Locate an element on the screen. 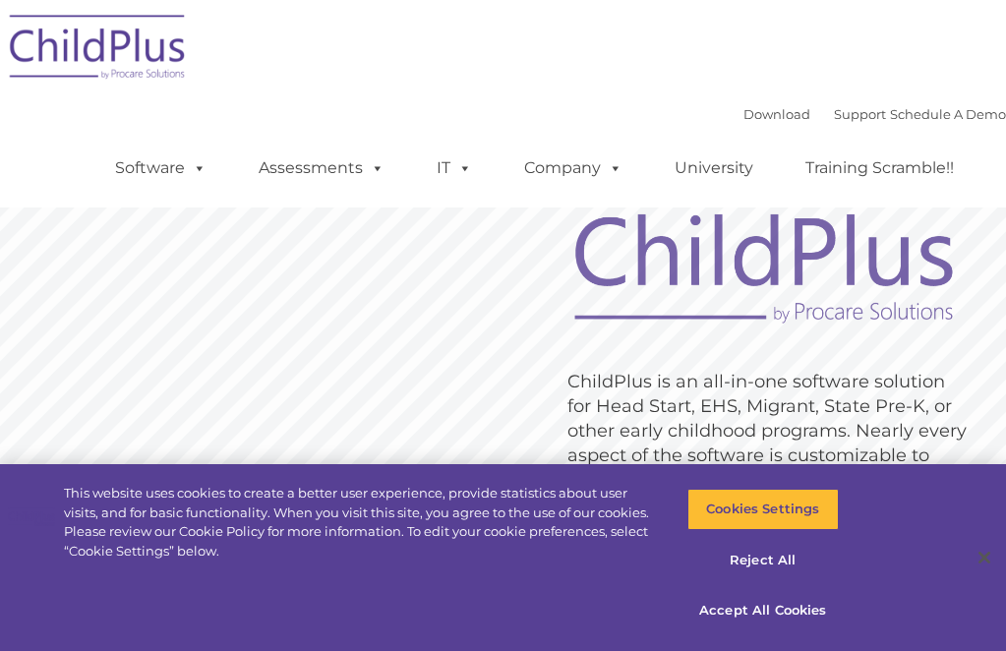 This screenshot has width=1006, height=651. a: Assessments is located at coordinates (321, 168).